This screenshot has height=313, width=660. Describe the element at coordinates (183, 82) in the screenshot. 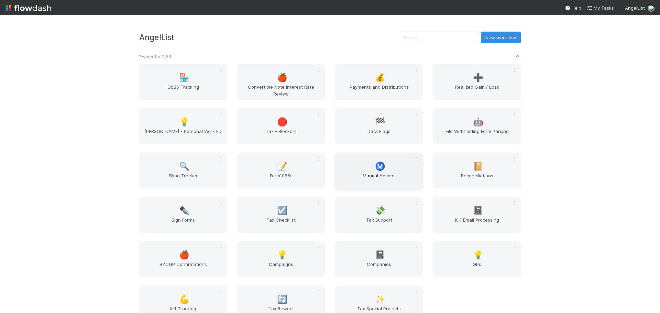

I see `a: 🏪QSBS Tracking` at that location.